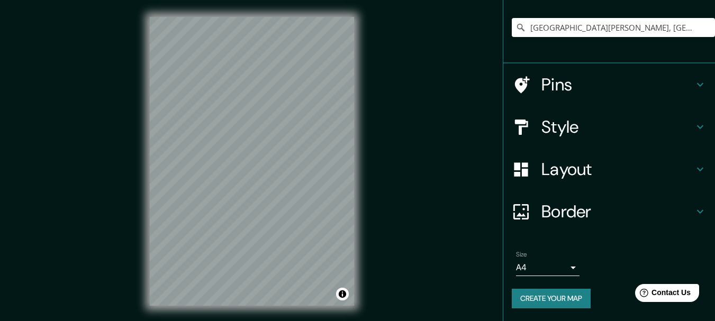 This screenshot has width=715, height=321. What do you see at coordinates (252, 161) in the screenshot?
I see `canvas: Map` at bounding box center [252, 161].